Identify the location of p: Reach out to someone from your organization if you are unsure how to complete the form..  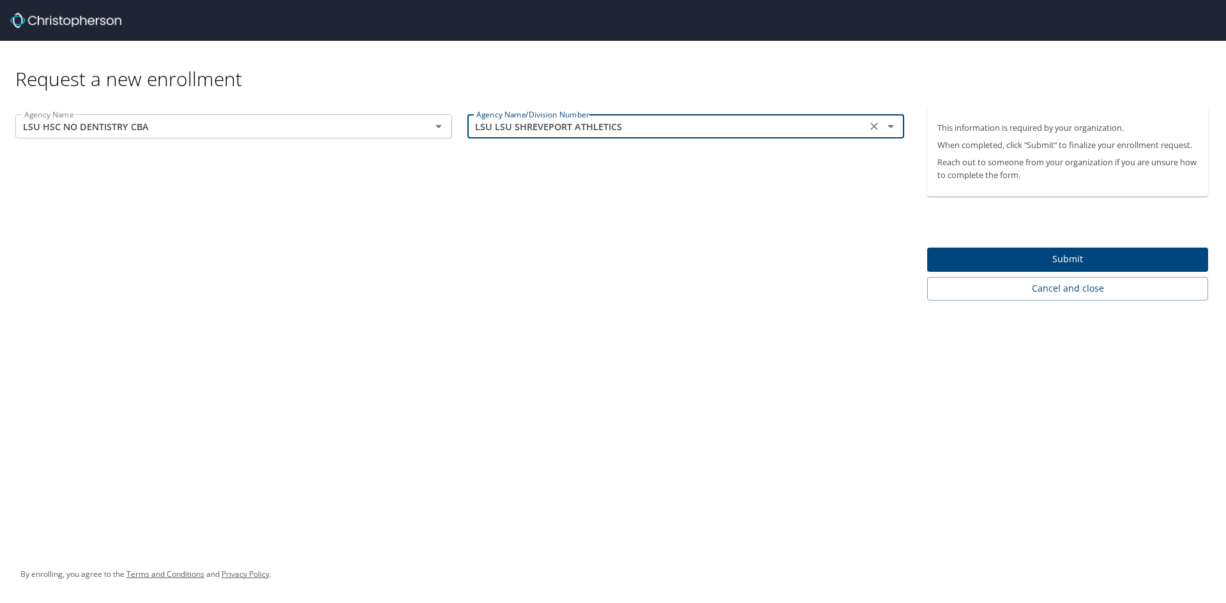
(1067, 169).